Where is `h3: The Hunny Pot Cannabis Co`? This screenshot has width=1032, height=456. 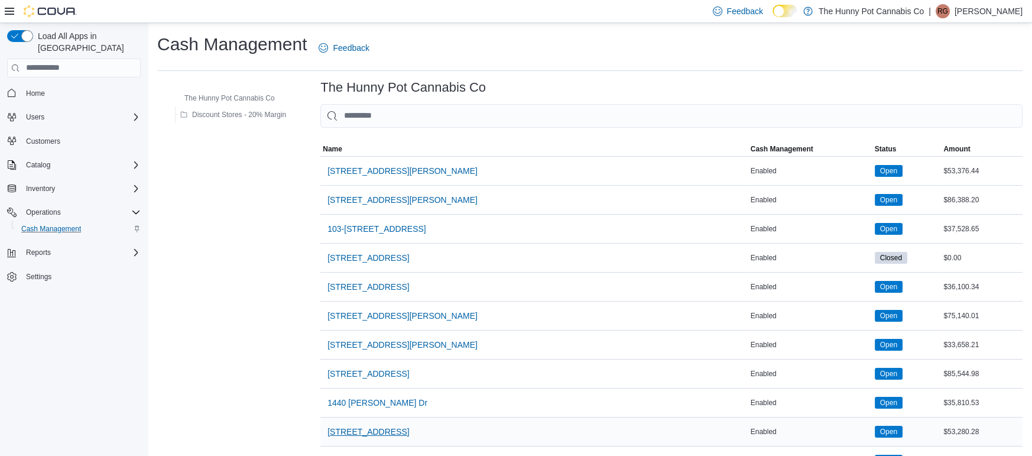
h3: The Hunny Pot Cannabis Co is located at coordinates (403, 87).